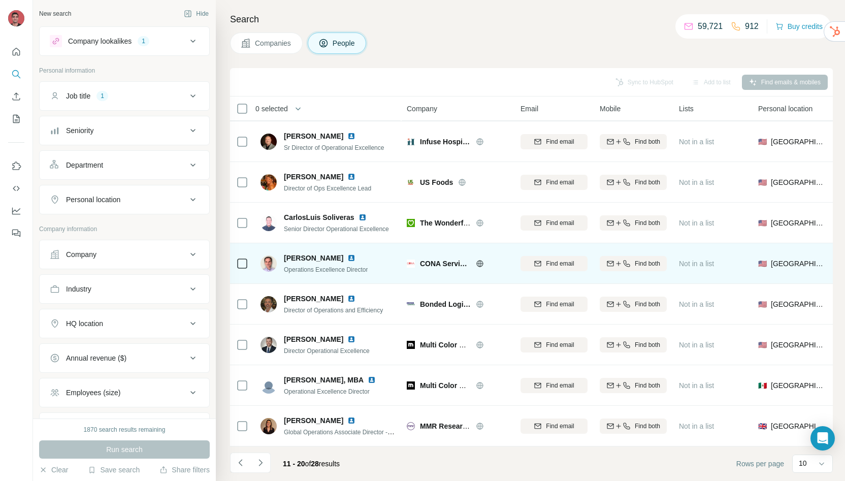 Image resolution: width=845 pixels, height=481 pixels. What do you see at coordinates (124, 289) in the screenshot?
I see `button: Industry` at bounding box center [124, 289].